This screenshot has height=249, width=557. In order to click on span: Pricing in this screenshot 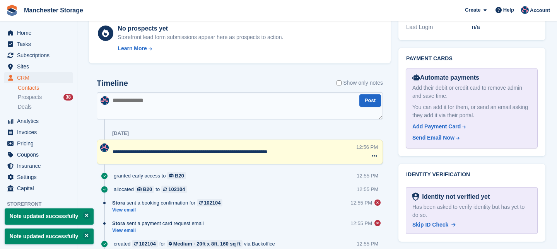, I will do `click(40, 143)`.